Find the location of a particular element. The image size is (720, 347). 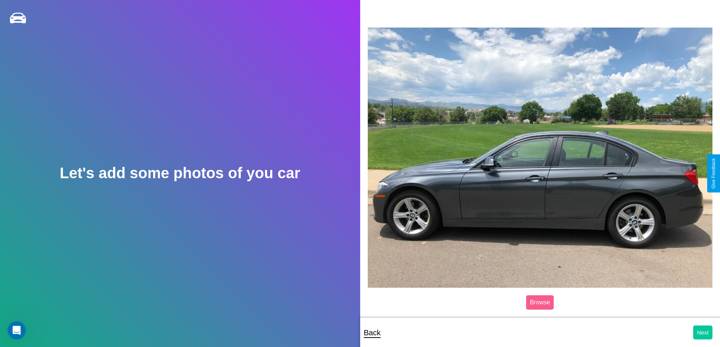

img: posted is located at coordinates (540, 158).